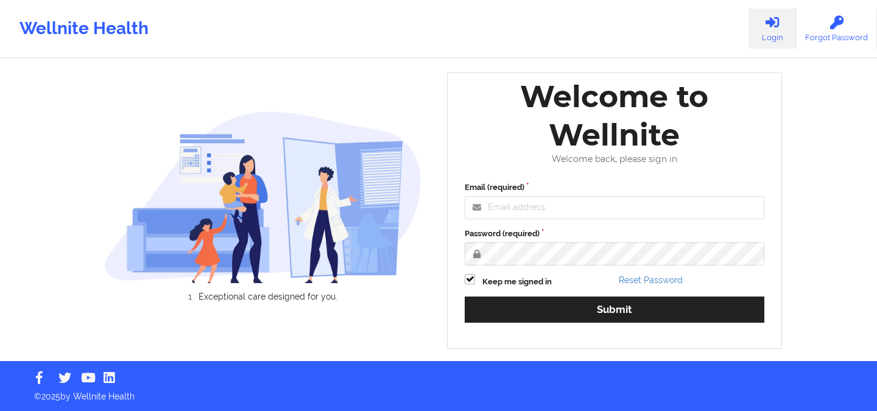 The width and height of the screenshot is (877, 411). What do you see at coordinates (268, 297) in the screenshot?
I see `li: Exceptional care designed for you.` at bounding box center [268, 297].